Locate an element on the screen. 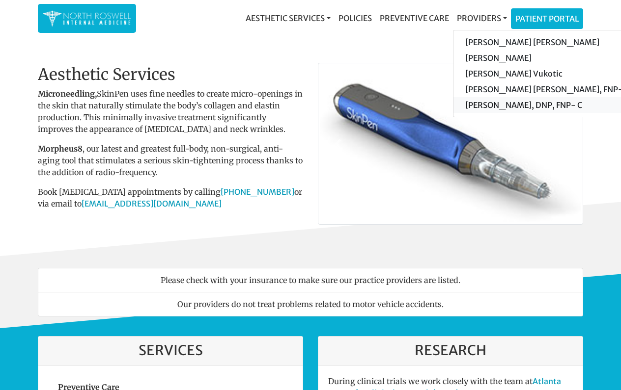 The width and height of the screenshot is (621, 390). a: Providers is located at coordinates (482, 18).